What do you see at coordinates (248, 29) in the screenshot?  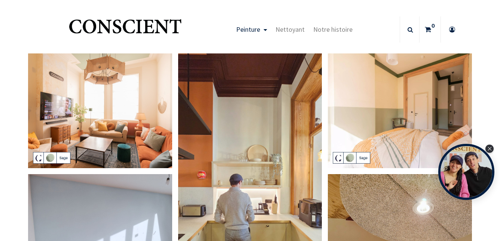 I see `span: Peinture` at bounding box center [248, 29].